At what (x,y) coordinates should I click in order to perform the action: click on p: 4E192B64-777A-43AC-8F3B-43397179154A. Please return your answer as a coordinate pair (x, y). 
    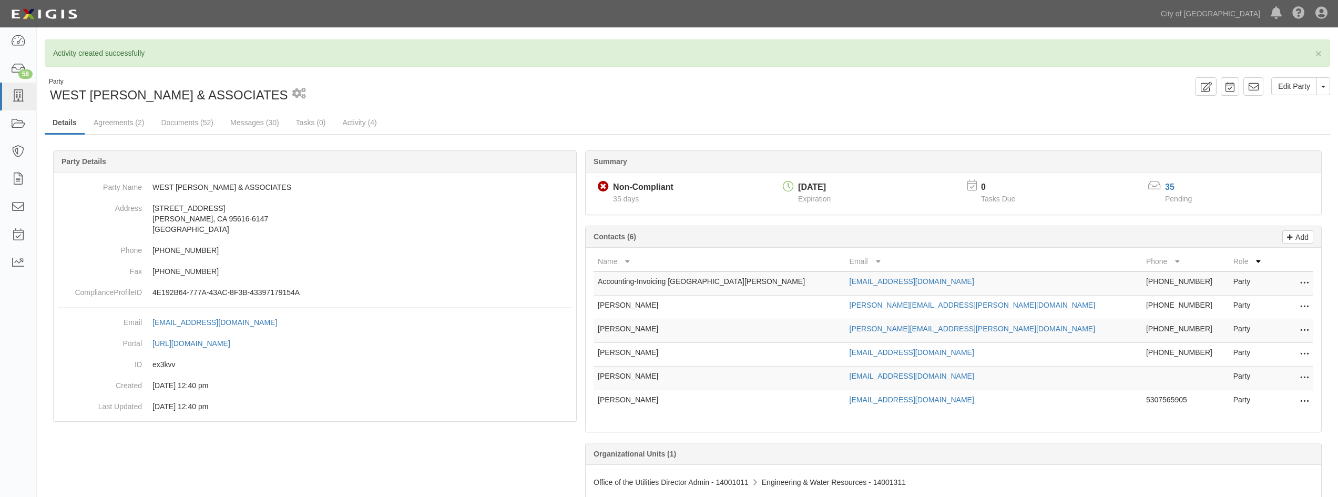
    Looking at the image, I should click on (362, 292).